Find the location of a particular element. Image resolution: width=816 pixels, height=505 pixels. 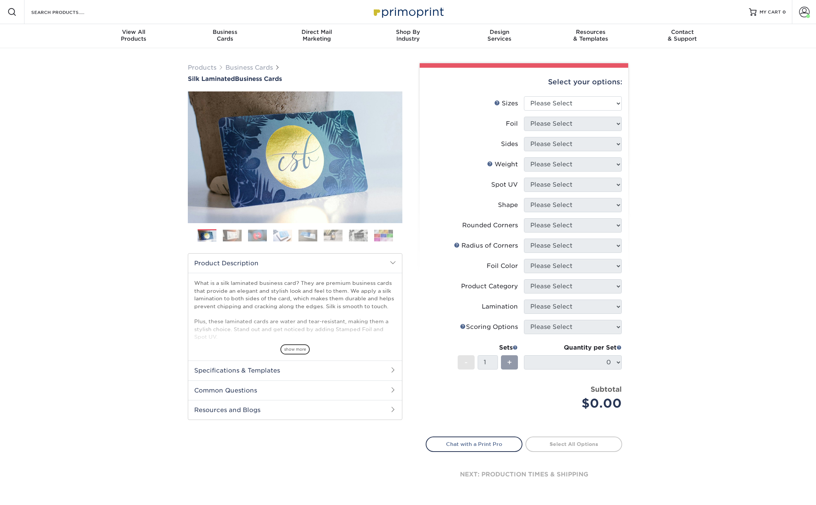

img: Business Cards 08 is located at coordinates (384, 235).